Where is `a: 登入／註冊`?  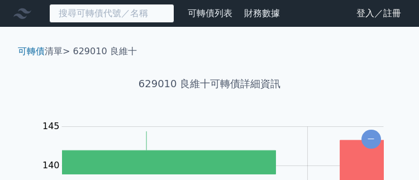 a: 登入／註冊 is located at coordinates (379, 13).